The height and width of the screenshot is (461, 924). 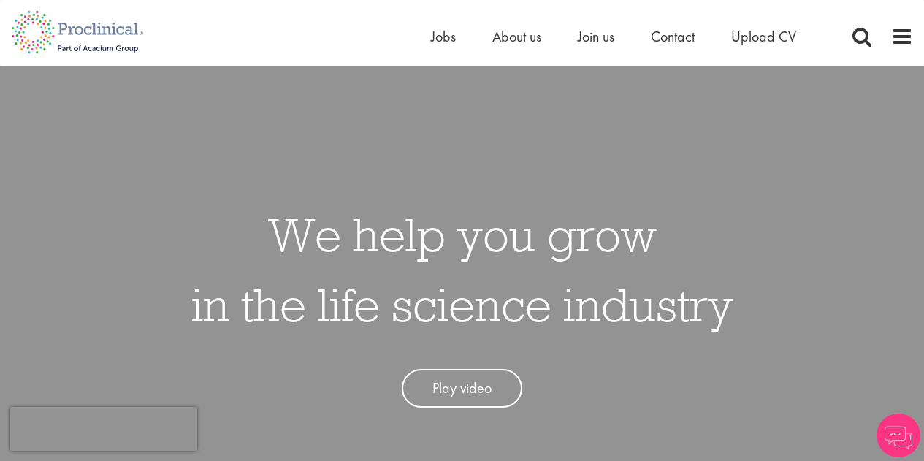 What do you see at coordinates (899, 435) in the screenshot?
I see `img: Chatbot` at bounding box center [899, 435].